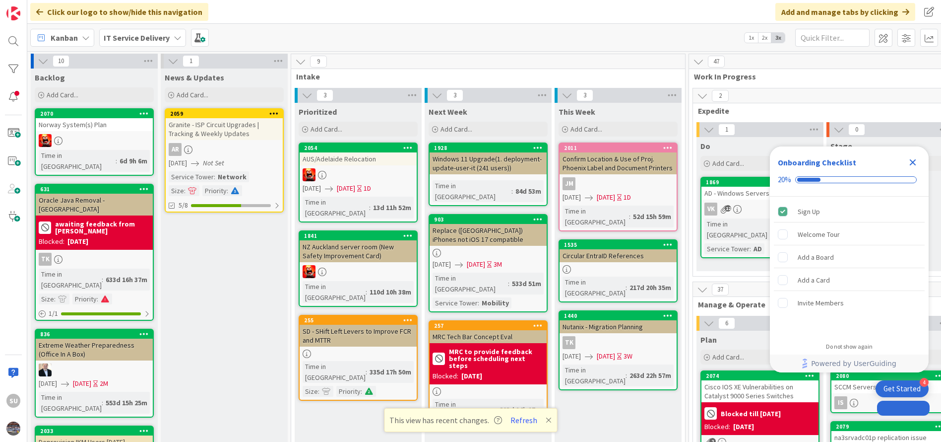 This screenshot has width=941, height=442. Describe the element at coordinates (850, 234) in the screenshot. I see `div: Welcome Tour is incomplete.` at that location.